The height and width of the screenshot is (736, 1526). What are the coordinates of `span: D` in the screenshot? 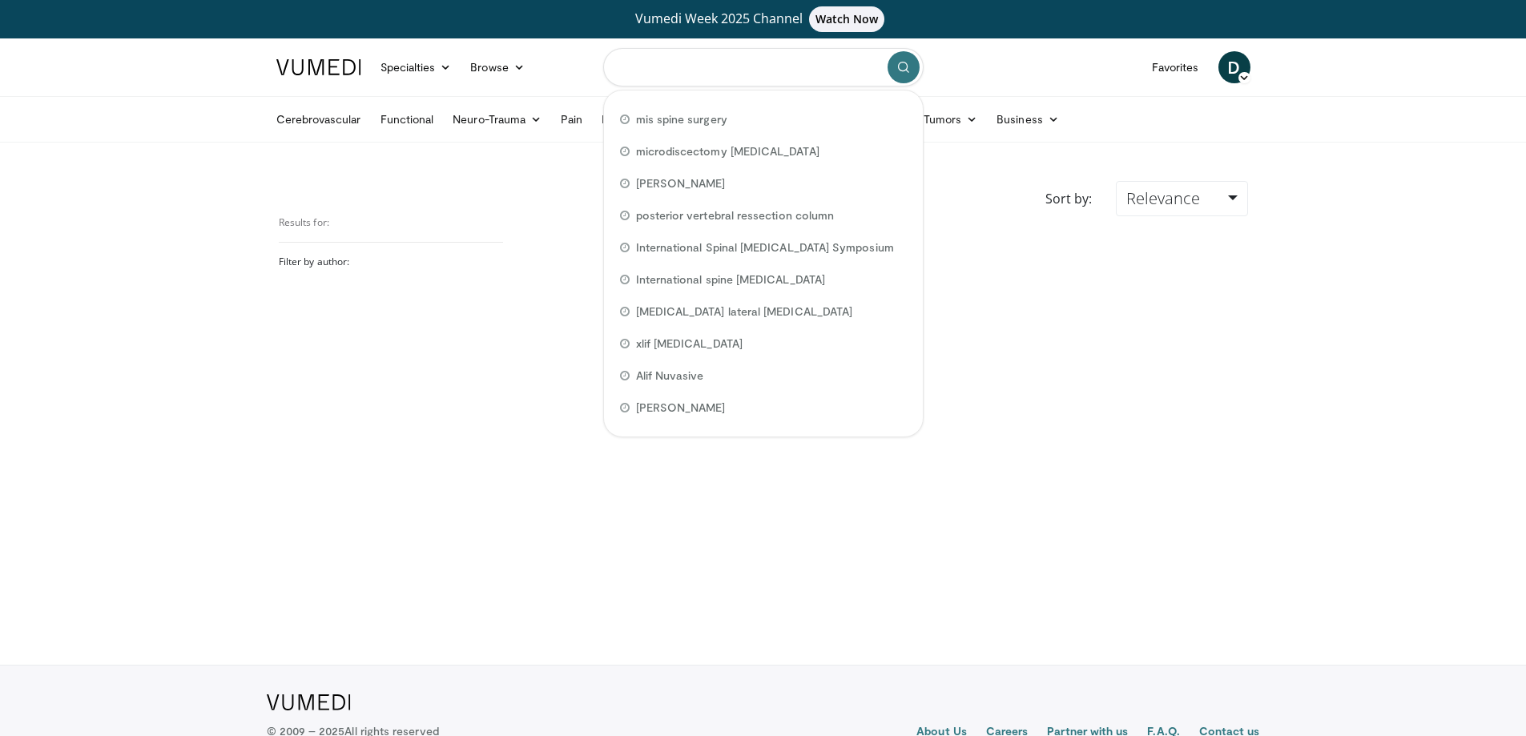 It's located at (1234, 67).